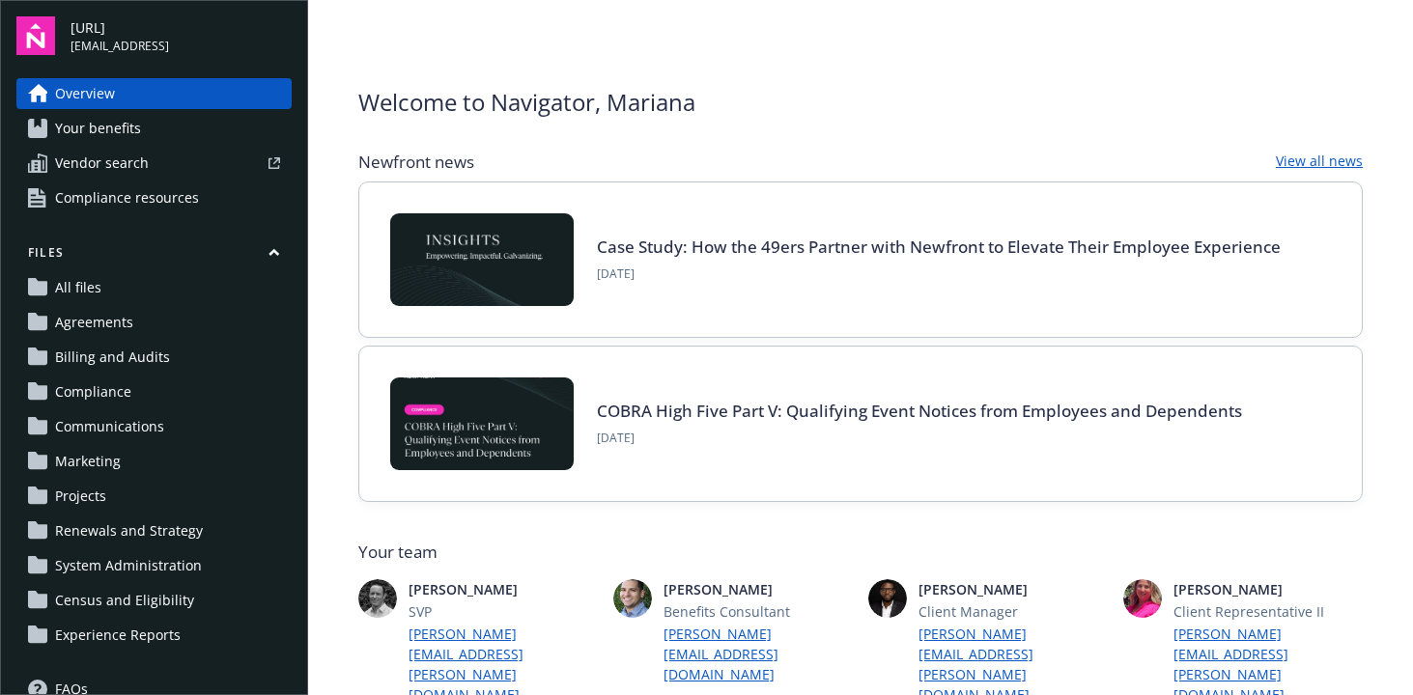 This screenshot has height=695, width=1413. Describe the element at coordinates (1319, 162) in the screenshot. I see `a: View all news` at that location.